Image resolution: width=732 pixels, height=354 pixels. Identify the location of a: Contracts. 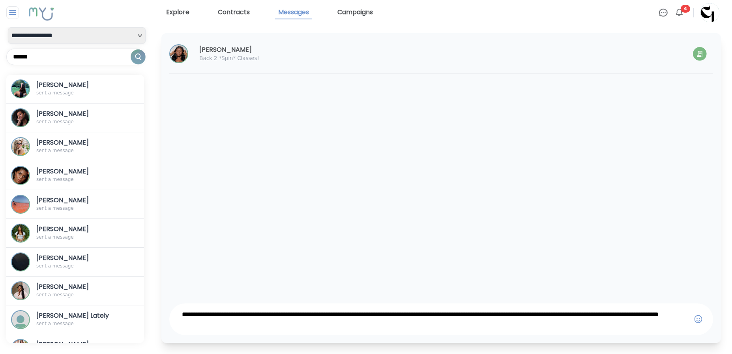
(234, 13).